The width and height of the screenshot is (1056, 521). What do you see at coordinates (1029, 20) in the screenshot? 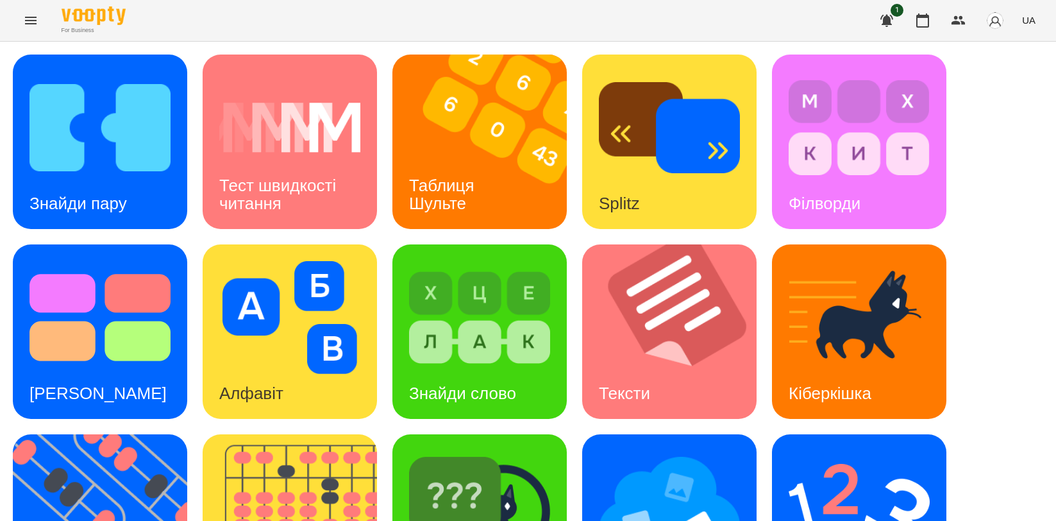
I see `span: UA` at bounding box center [1029, 20].